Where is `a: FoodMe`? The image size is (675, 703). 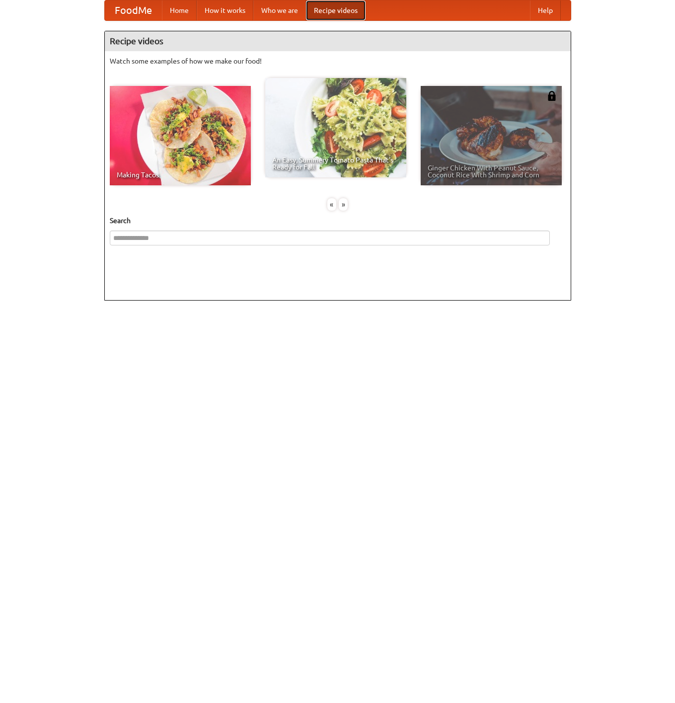
a: FoodMe is located at coordinates (133, 10).